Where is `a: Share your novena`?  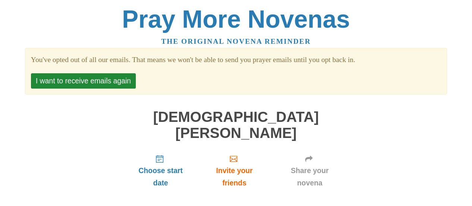
a: Share your novena is located at coordinates (310, 170).